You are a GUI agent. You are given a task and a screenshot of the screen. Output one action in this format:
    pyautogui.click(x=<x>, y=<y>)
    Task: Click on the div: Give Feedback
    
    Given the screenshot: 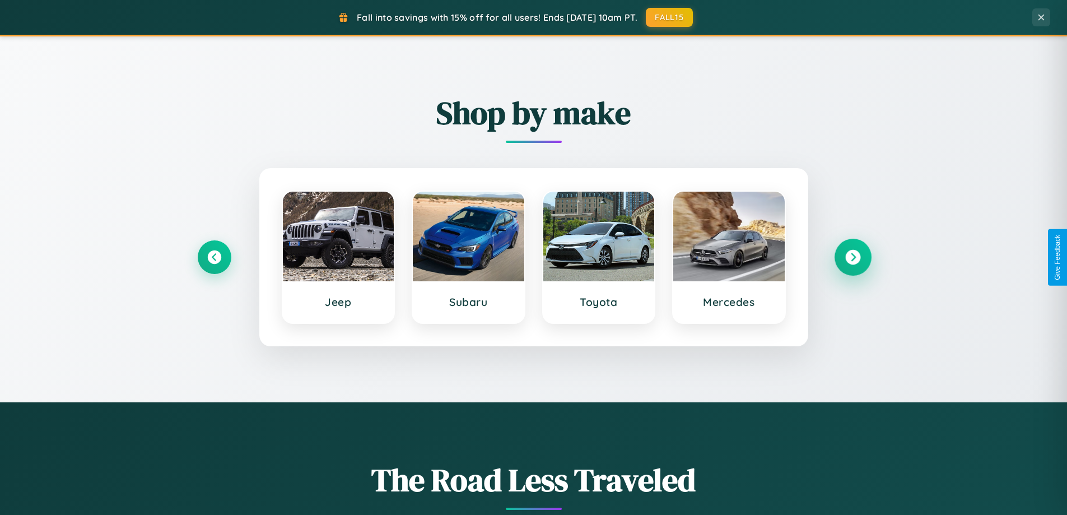 What is the action you would take?
    pyautogui.click(x=1057, y=257)
    